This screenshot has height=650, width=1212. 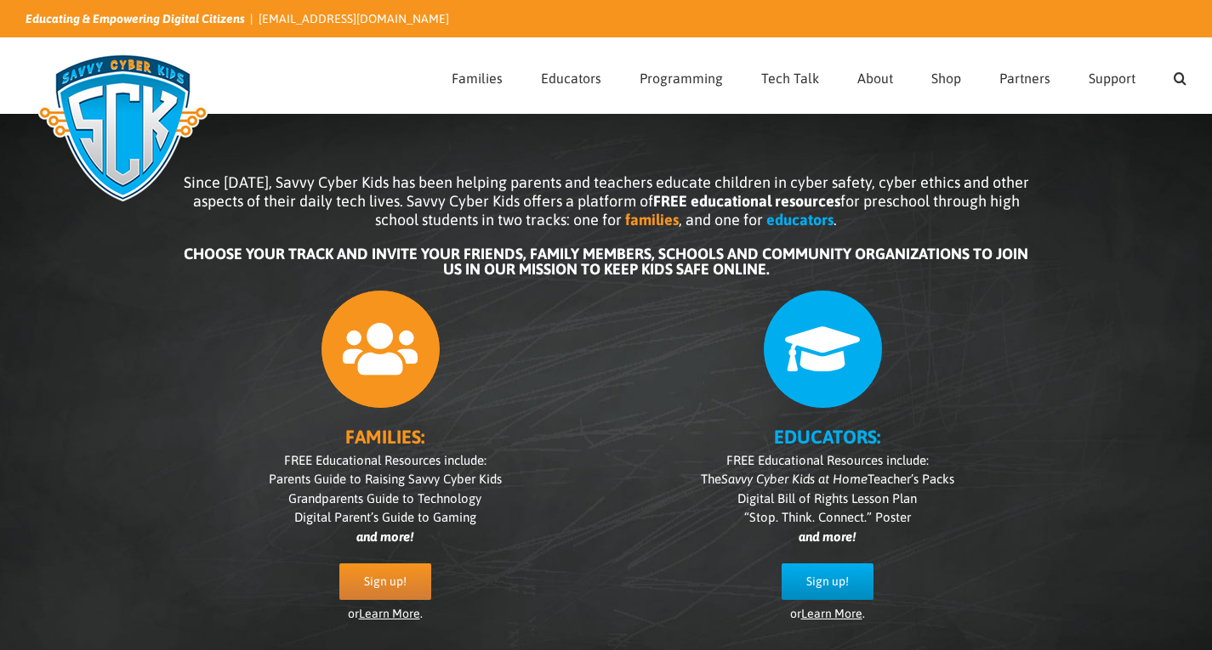 What do you see at coordinates (799, 219) in the screenshot?
I see `b: educators` at bounding box center [799, 219].